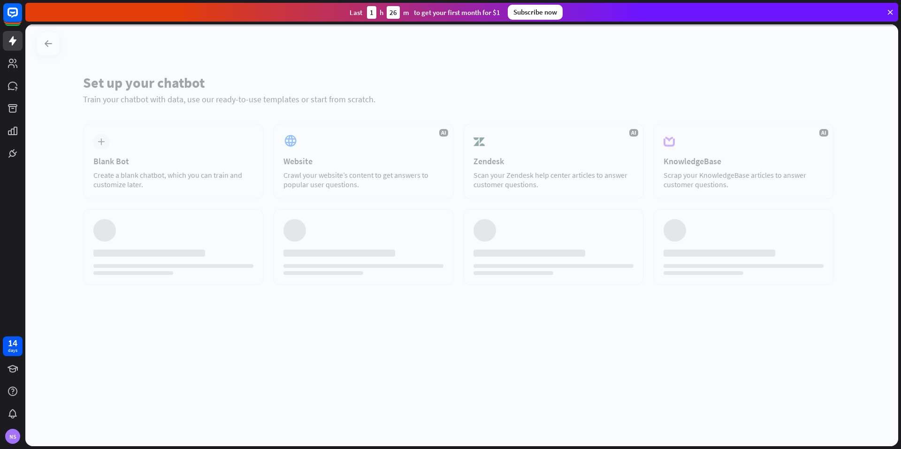  What do you see at coordinates (13, 436) in the screenshot?
I see `div: NS` at bounding box center [13, 436].